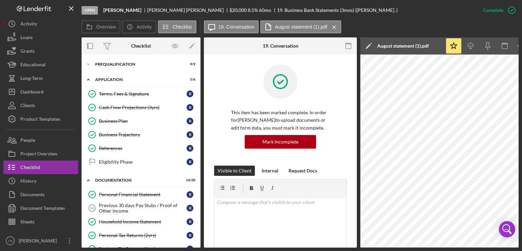 The width and height of the screenshot is (522, 251). I want to click on button: Loans, so click(41, 37).